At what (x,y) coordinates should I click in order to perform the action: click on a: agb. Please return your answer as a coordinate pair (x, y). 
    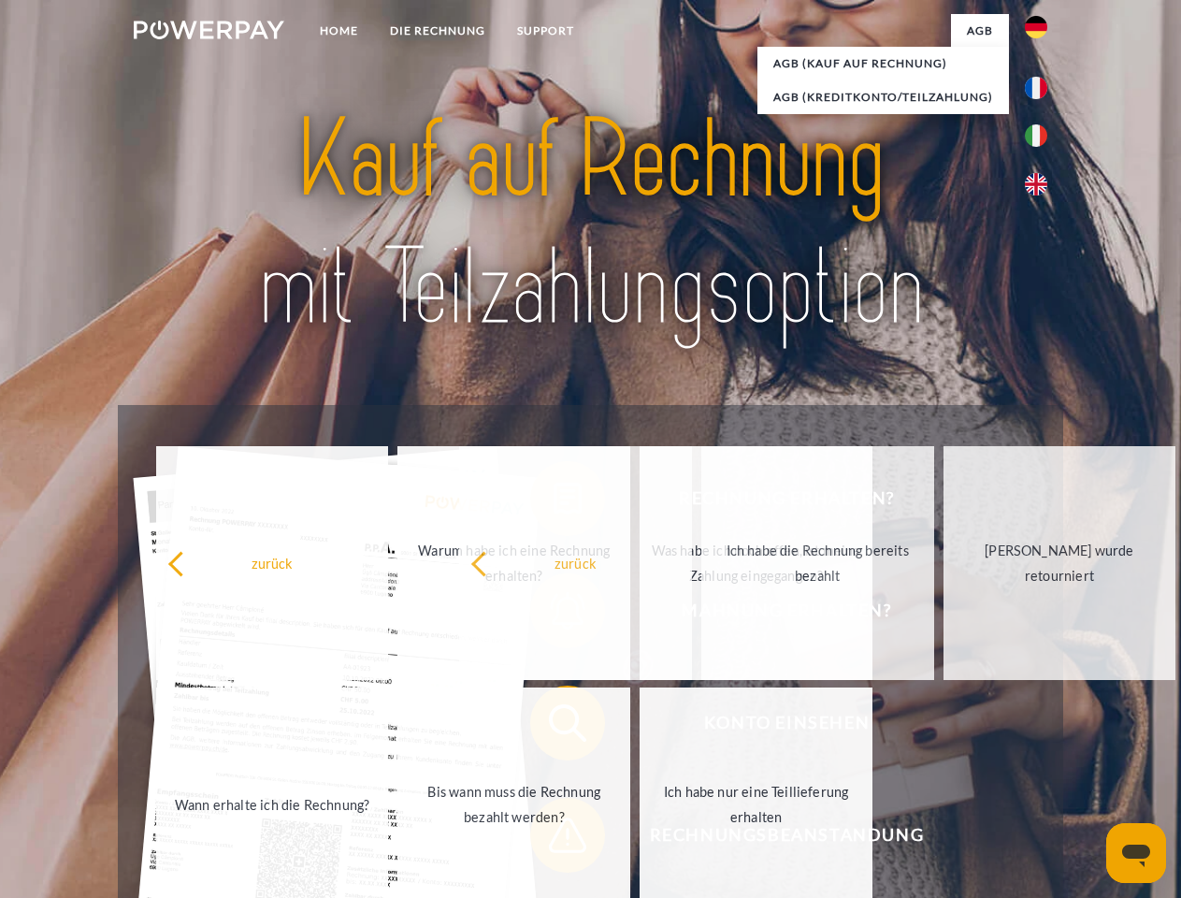
    Looking at the image, I should click on (980, 31).